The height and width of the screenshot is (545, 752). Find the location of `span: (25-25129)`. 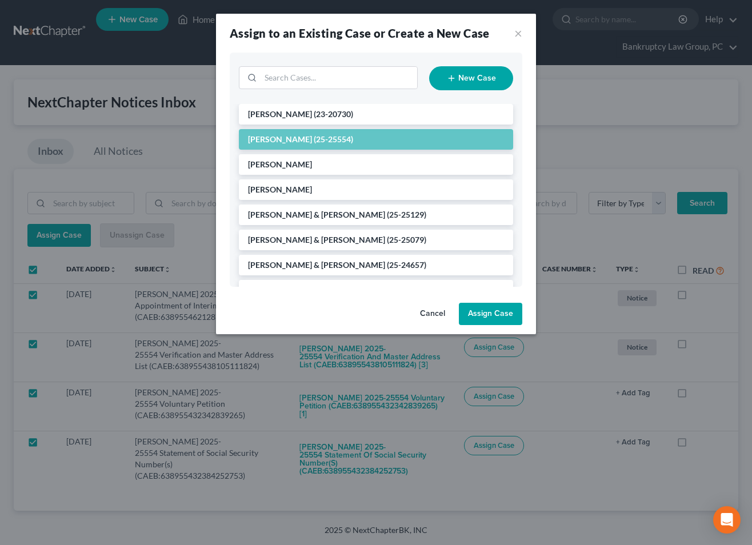

span: (25-25129) is located at coordinates (406, 214).